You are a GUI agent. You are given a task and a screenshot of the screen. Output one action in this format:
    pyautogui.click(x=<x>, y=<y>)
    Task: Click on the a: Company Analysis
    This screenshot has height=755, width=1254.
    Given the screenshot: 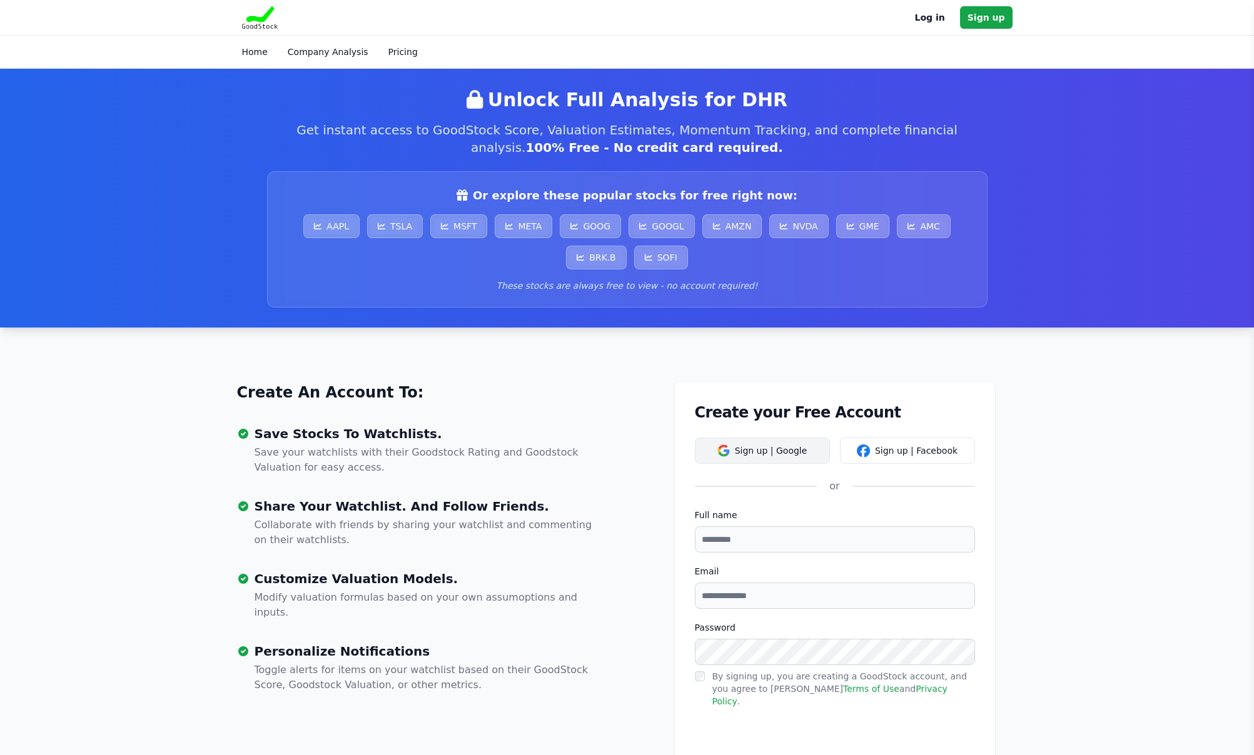 What is the action you would take?
    pyautogui.click(x=328, y=52)
    